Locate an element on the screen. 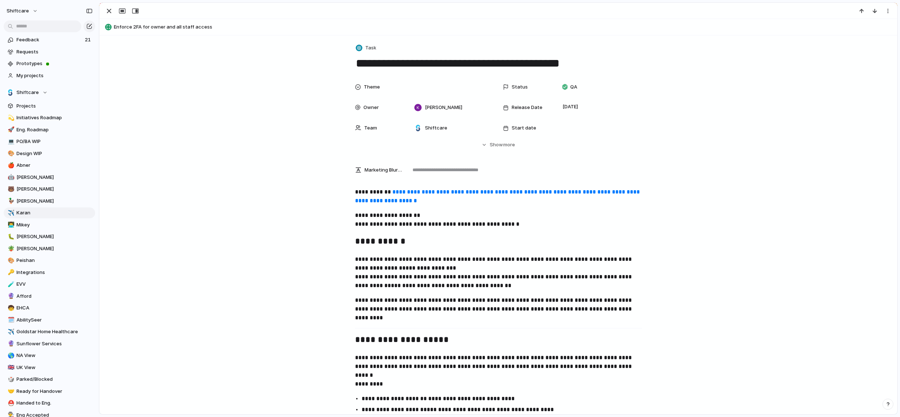 This screenshot has height=417, width=900. a: 🎨Peishan is located at coordinates (49, 261).